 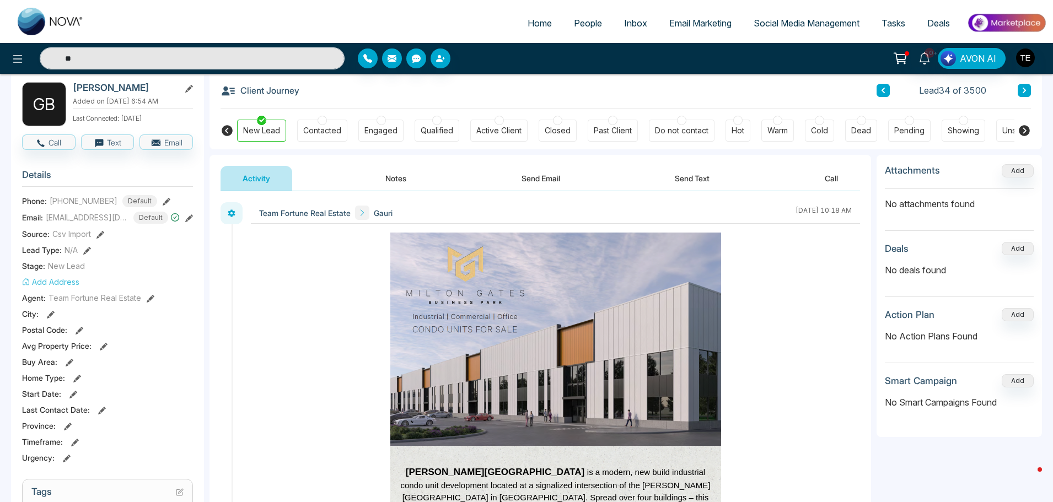 What do you see at coordinates (260, 90) in the screenshot?
I see `h3: Client Journey` at bounding box center [260, 90].